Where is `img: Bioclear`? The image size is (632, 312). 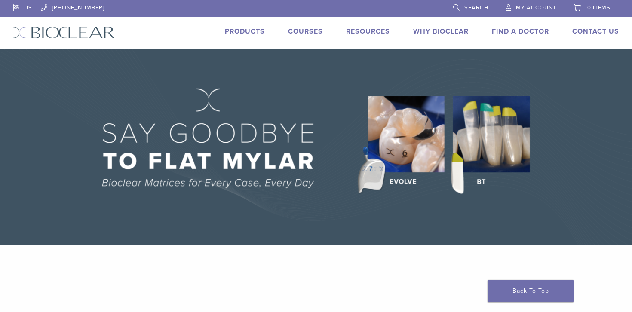 img: Bioclear is located at coordinates (64, 32).